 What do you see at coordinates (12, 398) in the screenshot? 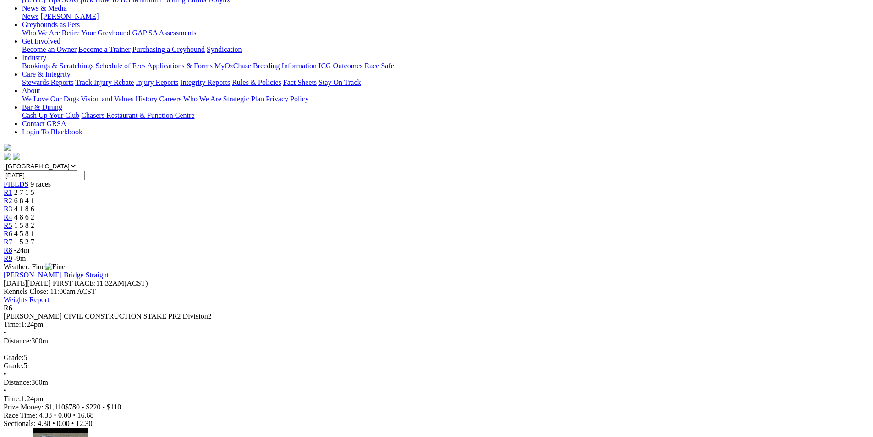
I see `span: Time:` at bounding box center [12, 398].